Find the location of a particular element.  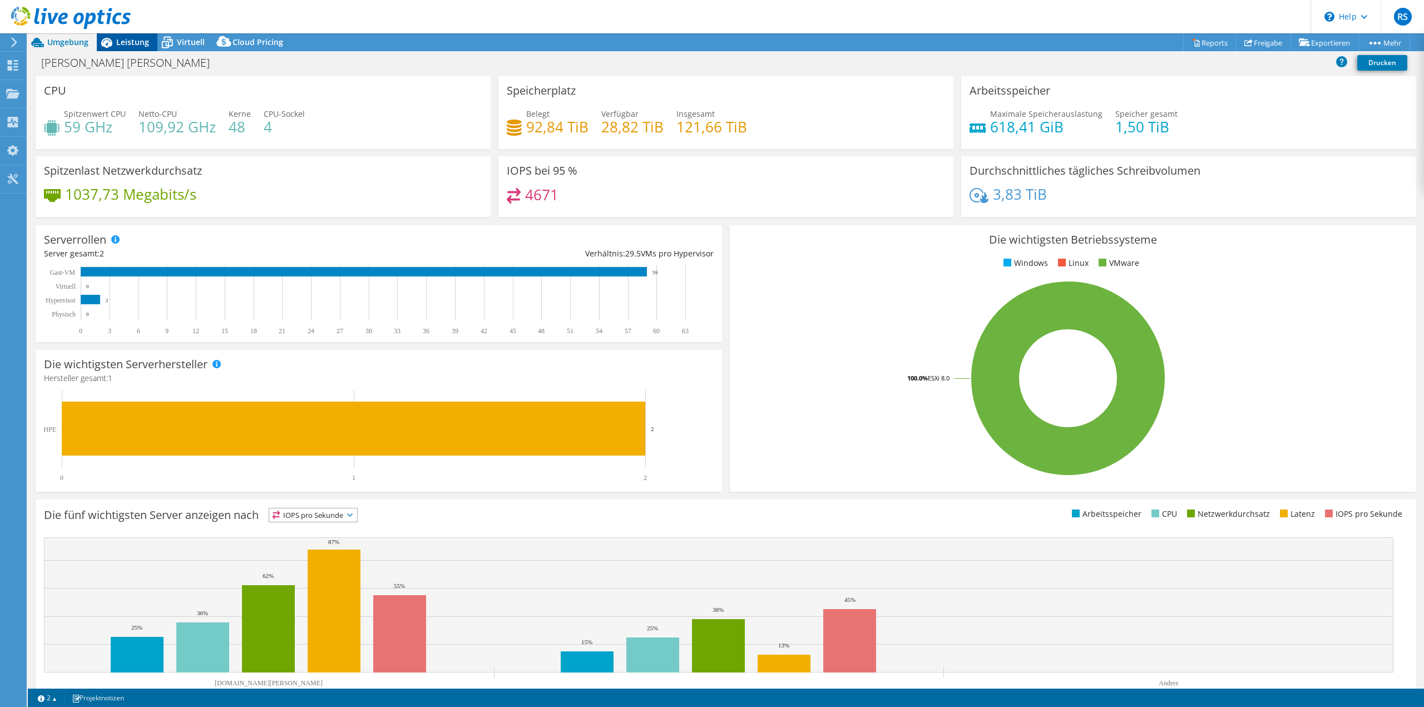

h3: Speicherplatz is located at coordinates (541, 91).